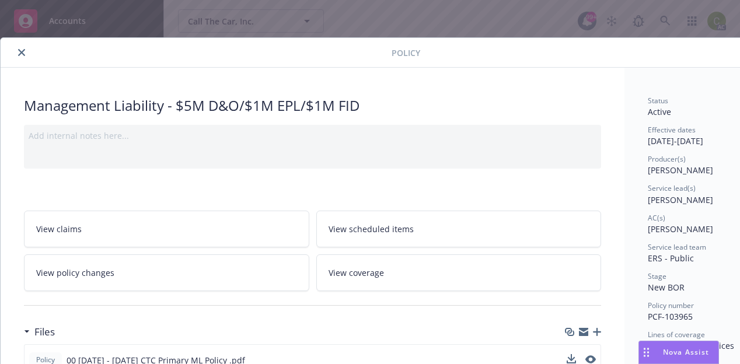  Describe the element at coordinates (59, 229) in the screenshot. I see `span: View claims` at that location.